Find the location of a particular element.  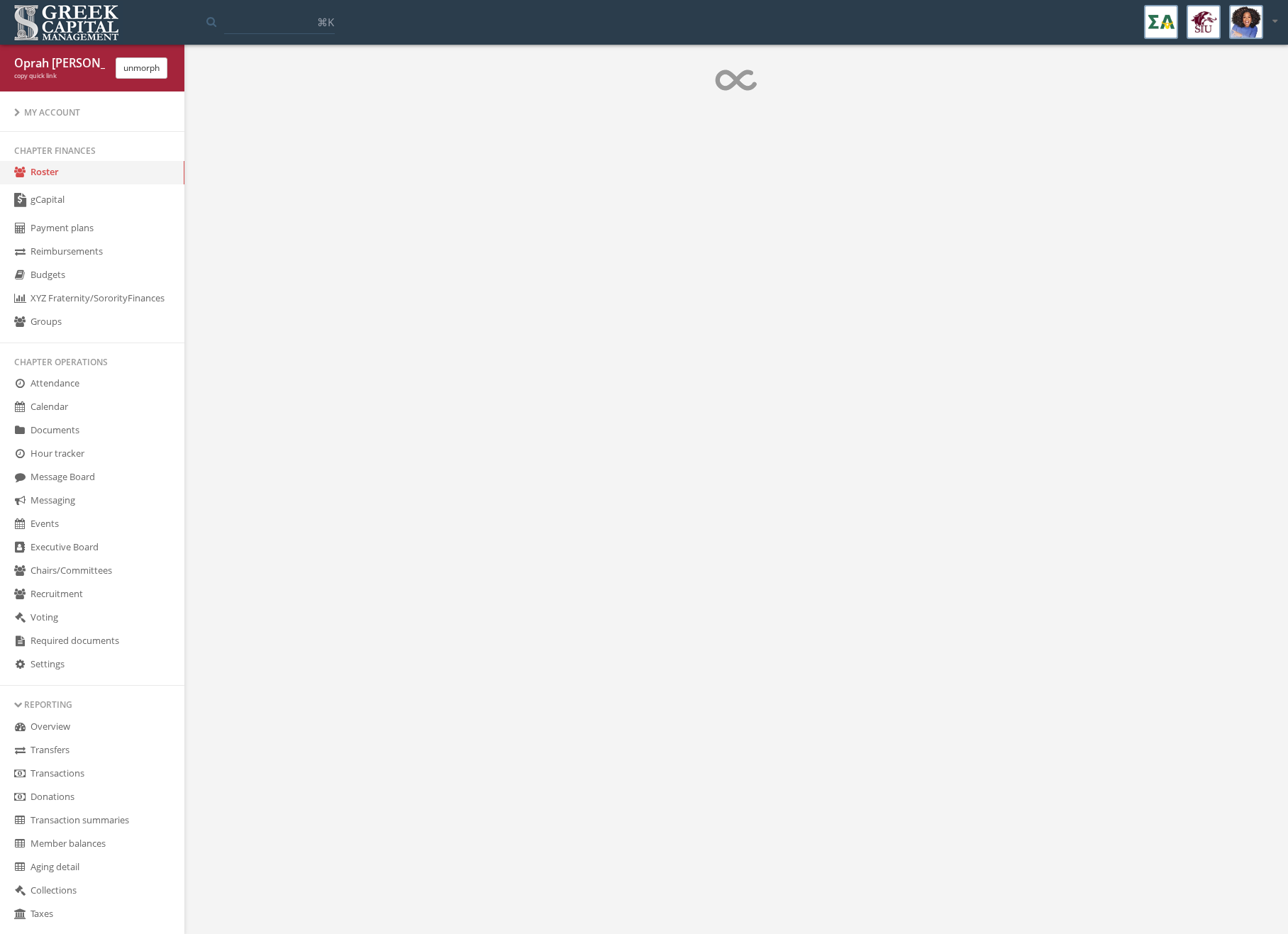

div: Reporting is located at coordinates (92, 705).